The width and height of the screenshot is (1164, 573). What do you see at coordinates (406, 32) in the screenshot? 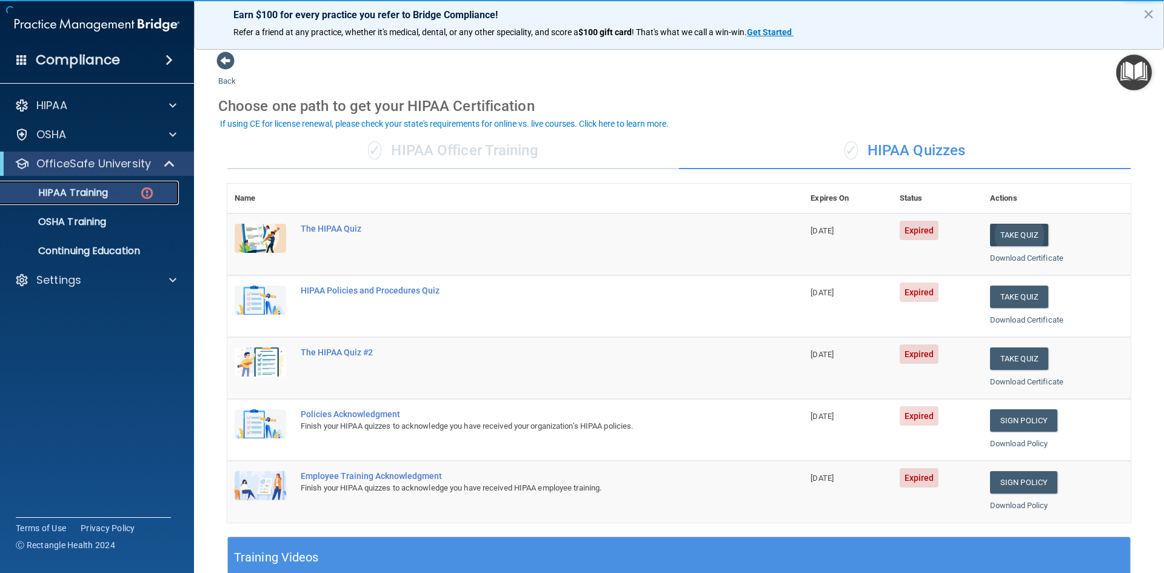
I see `span: Refer a friend at any practice, whether it's medical, dental, or any other speciality, and score a` at bounding box center [406, 32].